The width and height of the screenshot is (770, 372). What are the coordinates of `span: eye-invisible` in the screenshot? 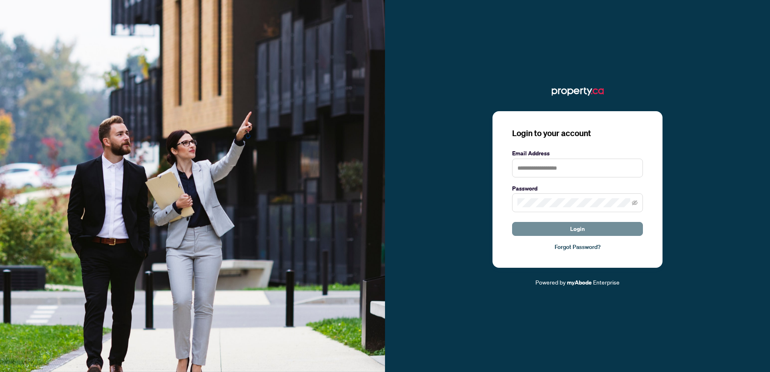 It's located at (635, 203).